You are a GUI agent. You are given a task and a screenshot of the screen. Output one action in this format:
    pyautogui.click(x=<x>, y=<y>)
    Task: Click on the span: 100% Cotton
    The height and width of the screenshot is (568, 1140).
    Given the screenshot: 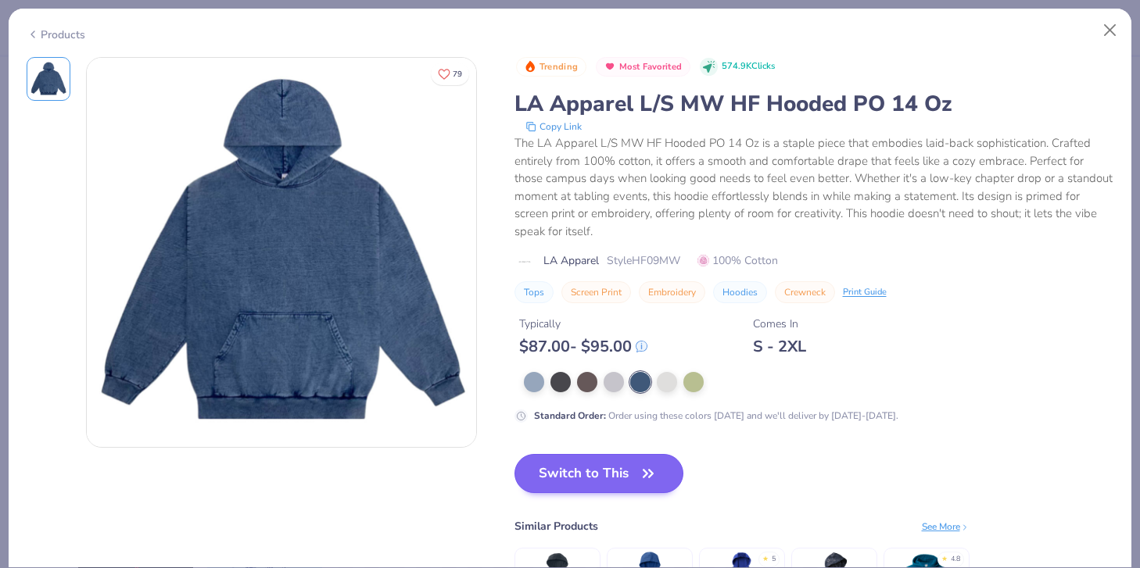 What is the action you would take?
    pyautogui.click(x=737, y=260)
    